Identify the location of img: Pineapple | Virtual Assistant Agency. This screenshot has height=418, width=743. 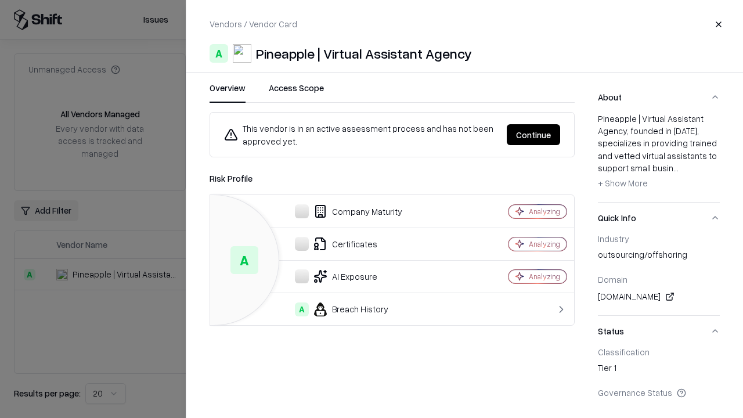
(242, 53).